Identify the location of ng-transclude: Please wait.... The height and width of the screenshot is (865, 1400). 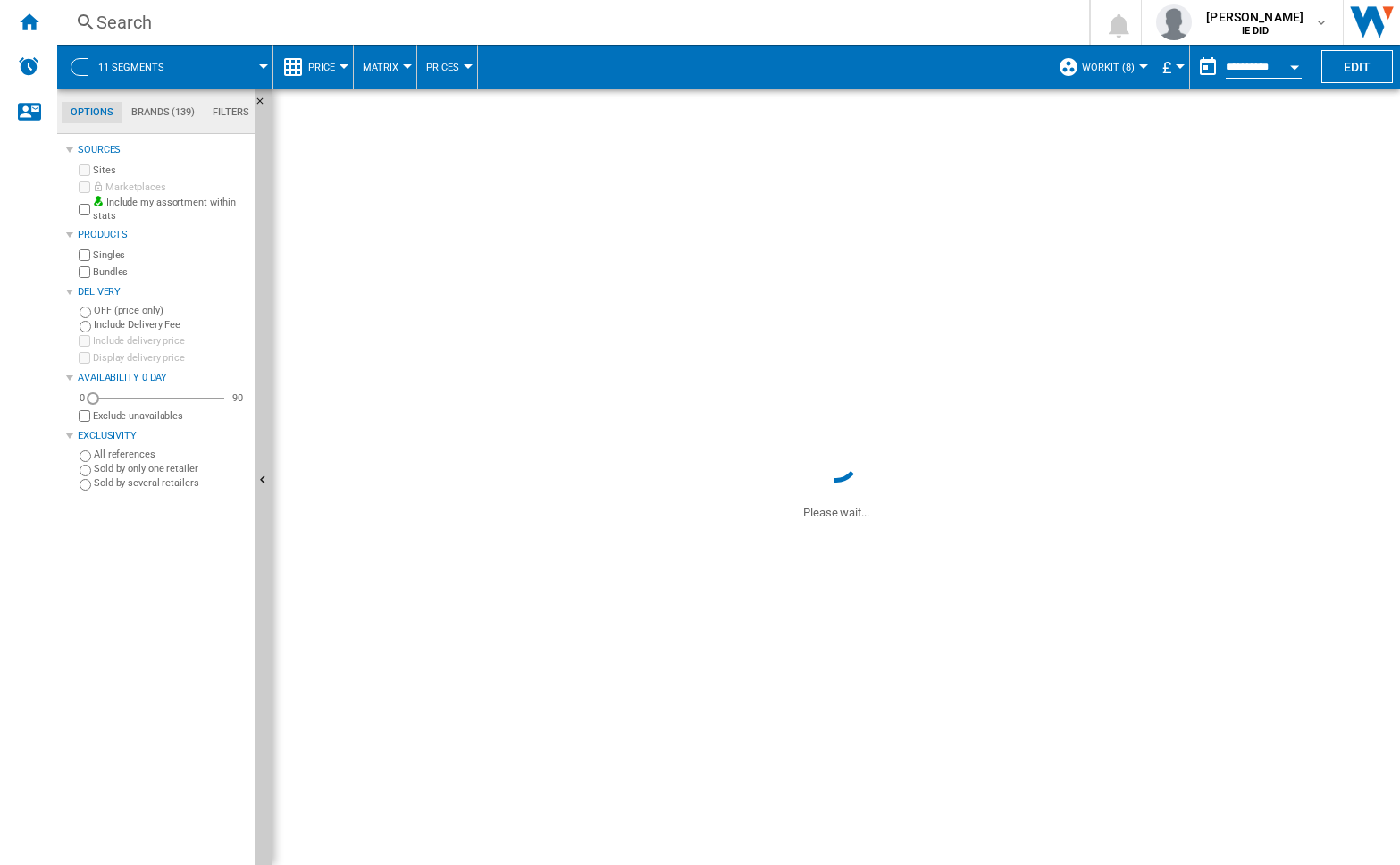
(837, 512).